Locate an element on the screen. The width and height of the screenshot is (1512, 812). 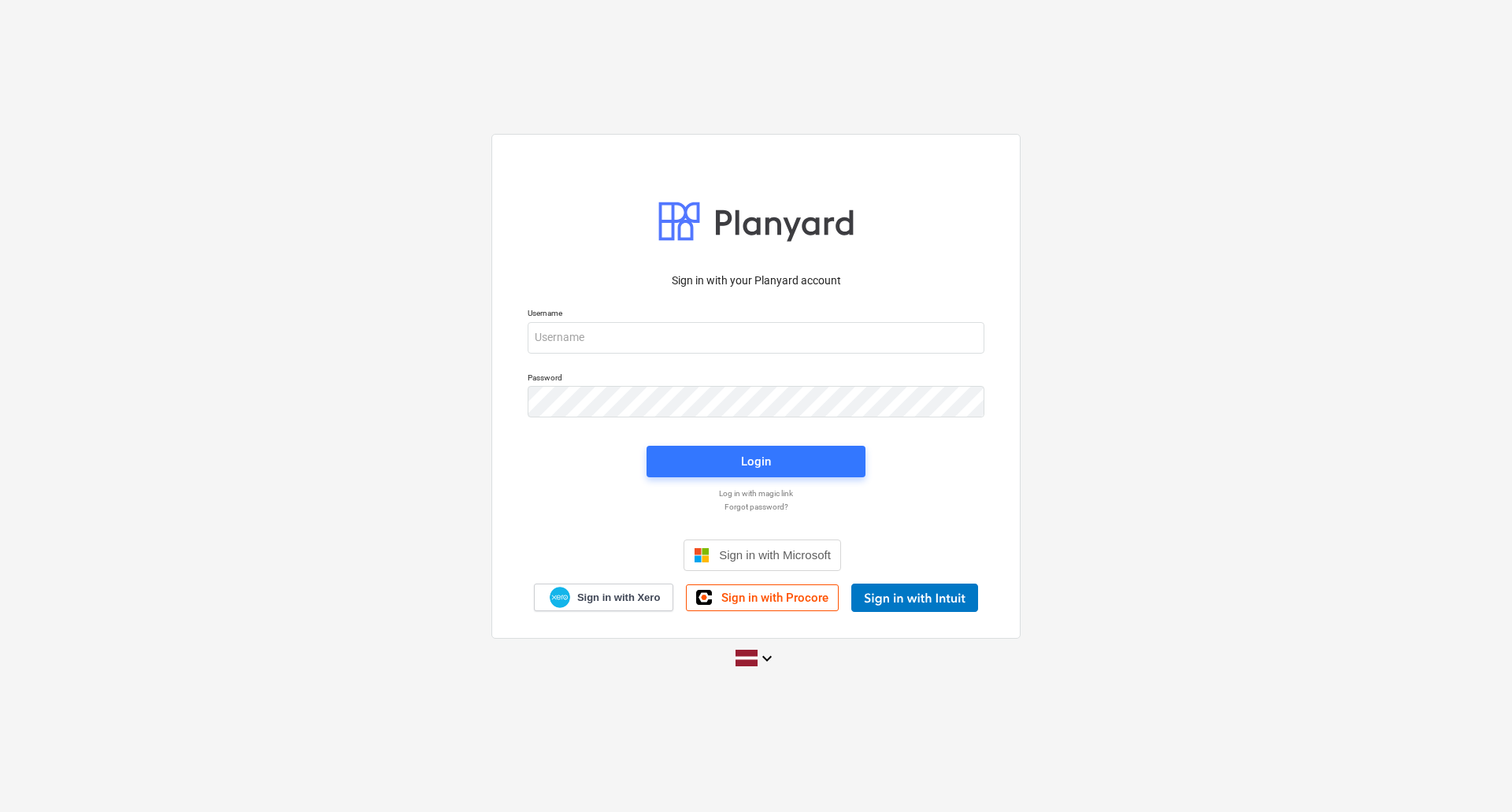
a: Sign in with Procore is located at coordinates (763, 598).